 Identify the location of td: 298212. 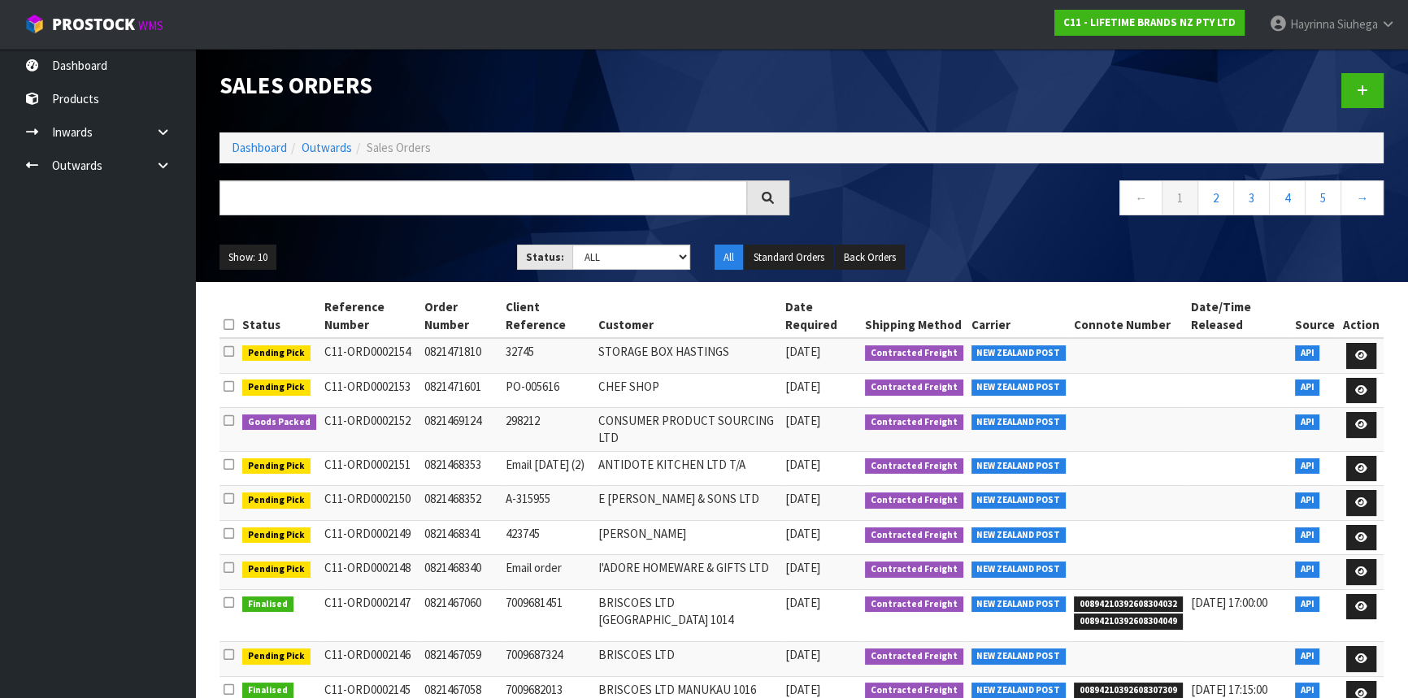
(548, 430).